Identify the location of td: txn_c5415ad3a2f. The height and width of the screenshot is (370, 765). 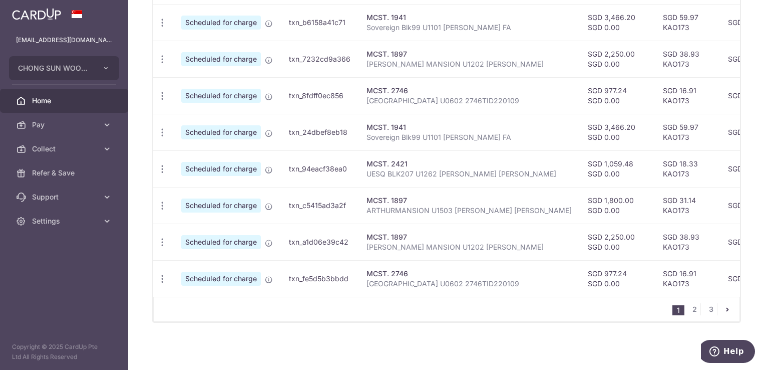
(320, 205).